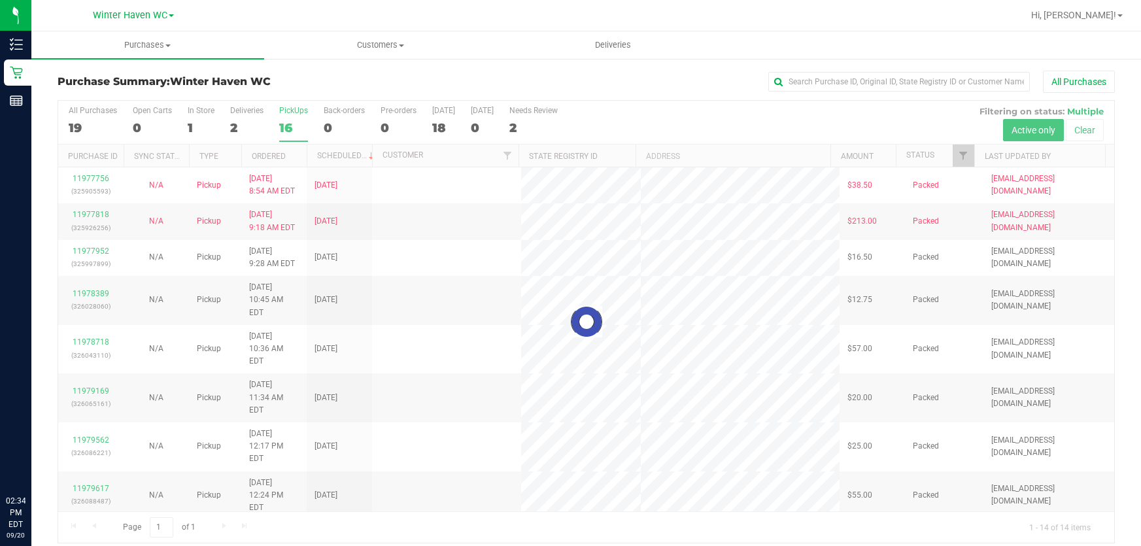 This screenshot has width=1141, height=546. Describe the element at coordinates (148, 45) in the screenshot. I see `span: Purchases` at that location.